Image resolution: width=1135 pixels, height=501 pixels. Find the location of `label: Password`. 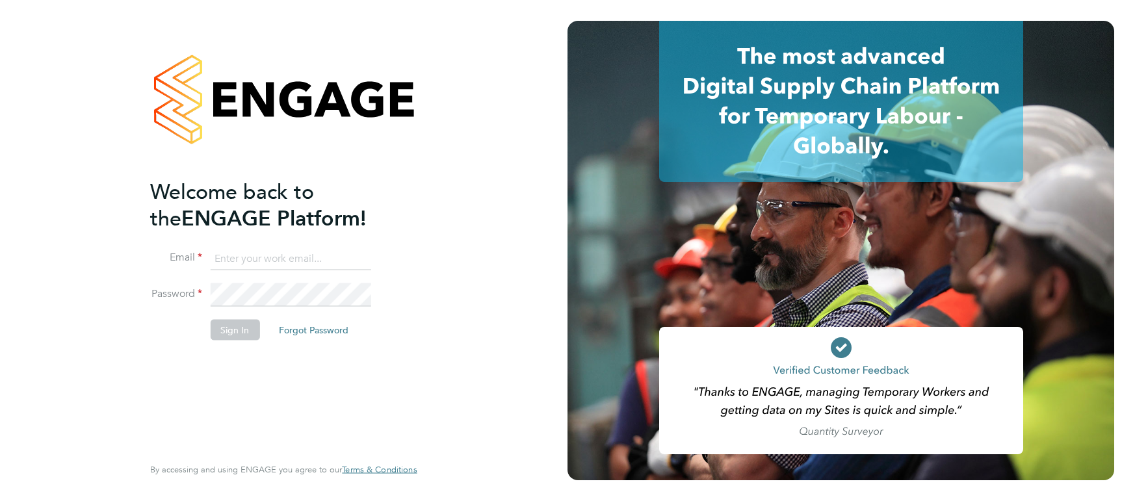

label: Password is located at coordinates (176, 294).